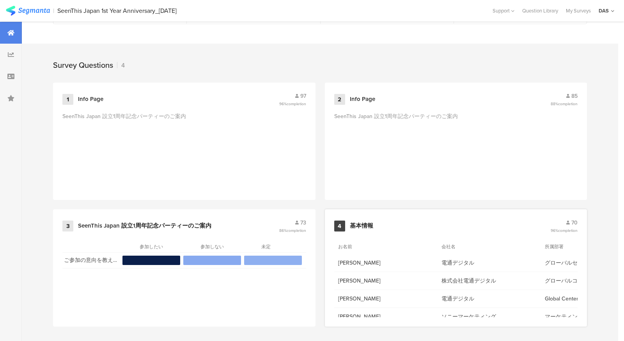  What do you see at coordinates (68, 99) in the screenshot?
I see `div: 1` at bounding box center [68, 99].